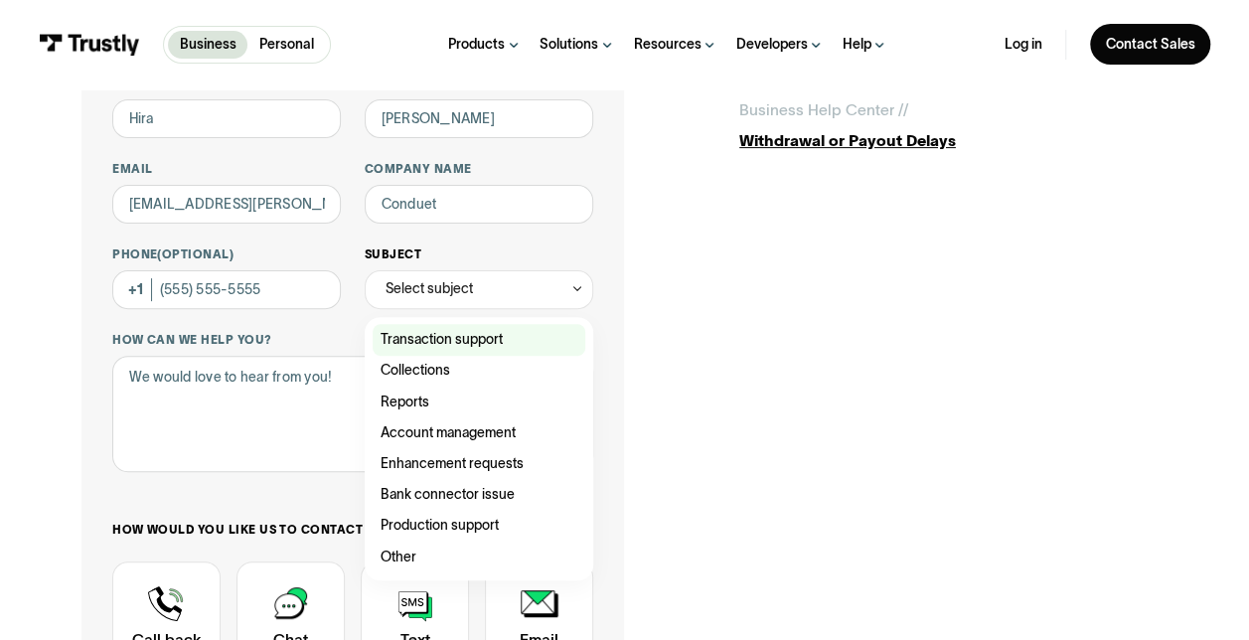  Describe the element at coordinates (447, 432) in the screenshot. I see `span: Account management` at that location.